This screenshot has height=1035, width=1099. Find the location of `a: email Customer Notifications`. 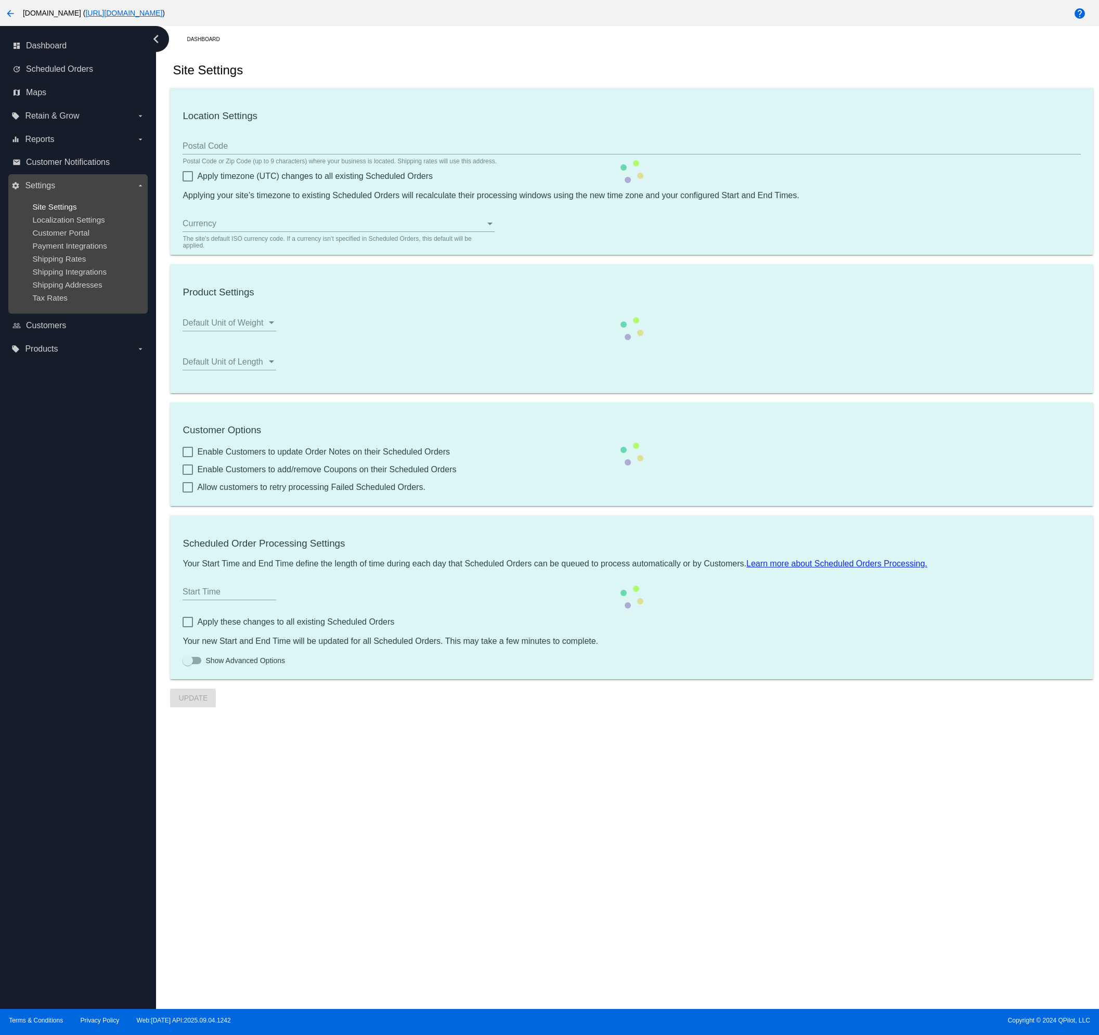

a: email Customer Notifications is located at coordinates (79, 162).